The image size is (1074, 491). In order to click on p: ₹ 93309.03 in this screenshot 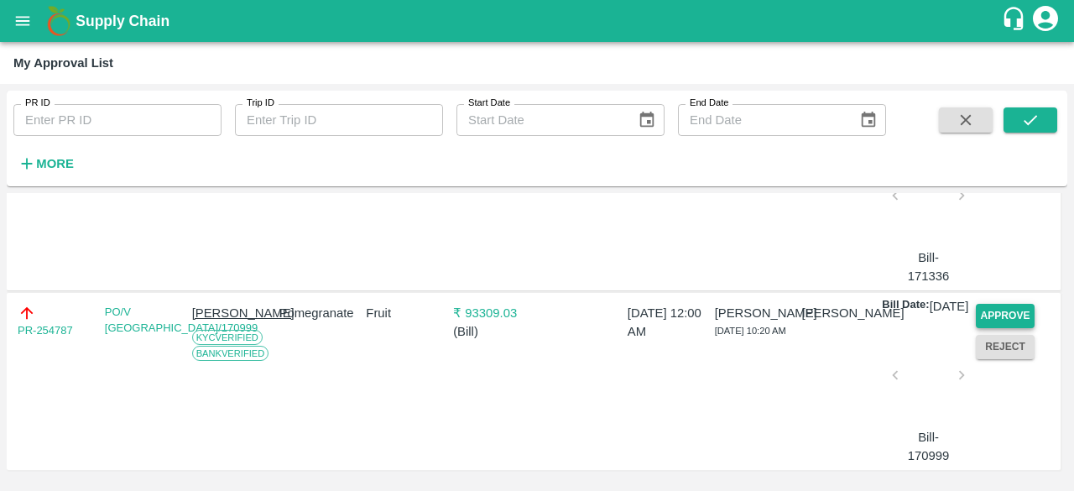, I will do `click(493, 313)`.